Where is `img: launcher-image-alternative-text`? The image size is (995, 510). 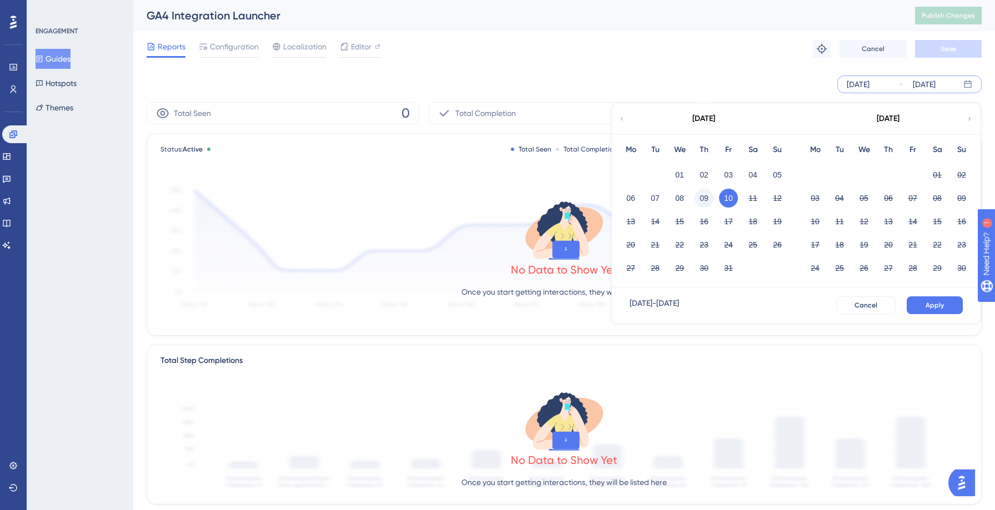 img: launcher-image-alternative-text is located at coordinates (13, 17).